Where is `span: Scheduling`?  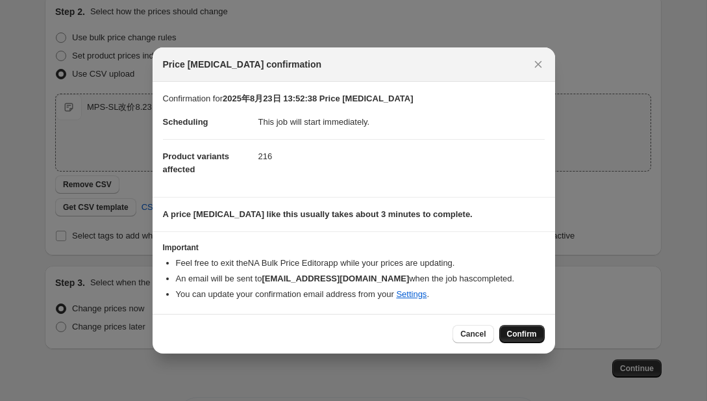
span: Scheduling is located at coordinates (186, 121).